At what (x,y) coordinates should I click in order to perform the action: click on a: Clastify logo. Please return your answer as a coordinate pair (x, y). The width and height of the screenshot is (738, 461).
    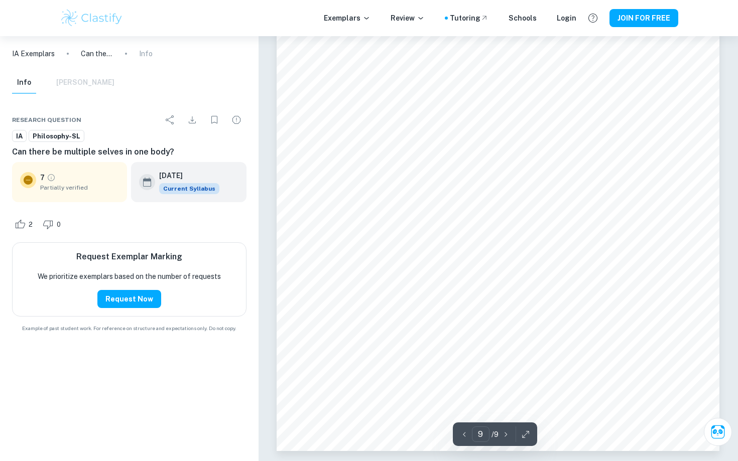
    Looking at the image, I should click on (91, 18).